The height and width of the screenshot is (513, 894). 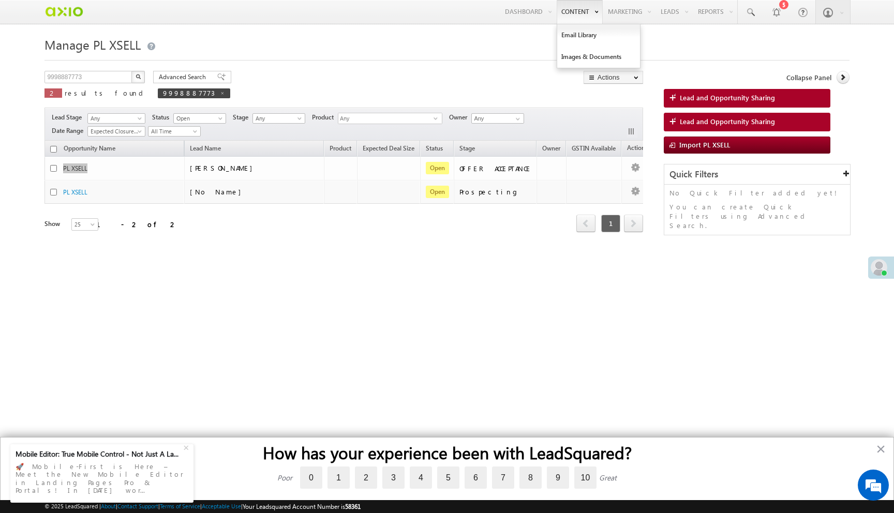 What do you see at coordinates (182, 18) in the screenshot?
I see `div: Minimize live chat window` at bounding box center [182, 18].